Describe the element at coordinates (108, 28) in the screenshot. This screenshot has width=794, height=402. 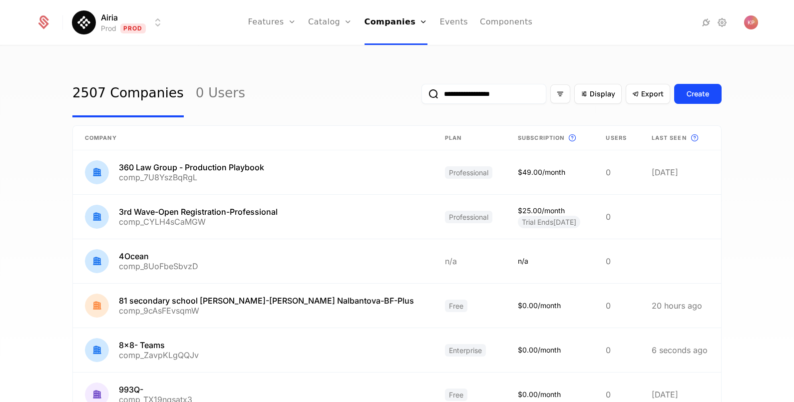
I see `div: Prod` at that location.